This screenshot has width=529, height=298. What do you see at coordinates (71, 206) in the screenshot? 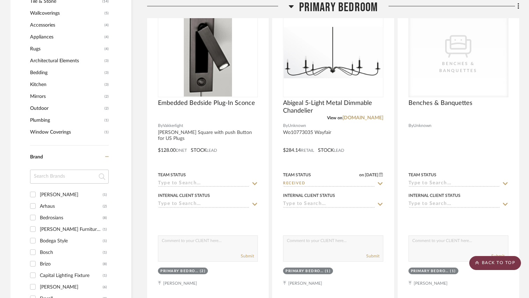
I see `div: Arhaus` at bounding box center [71, 206].